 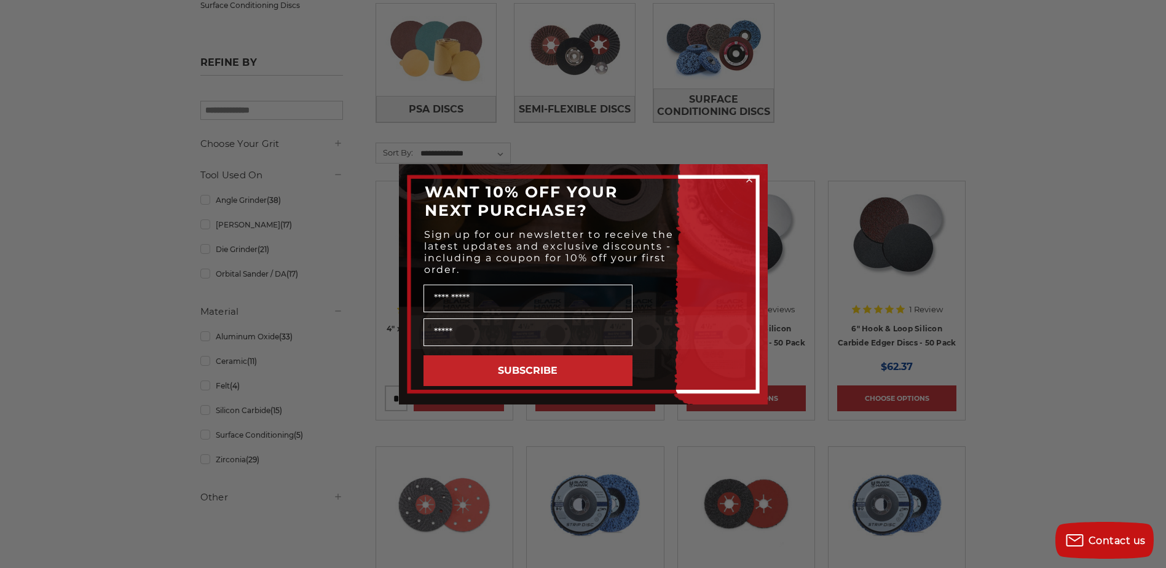 What do you see at coordinates (549, 252) in the screenshot?
I see `span: Sign up for our newsletter to receive the latest updates and exclusive discounts - including a co...` at bounding box center [549, 252].